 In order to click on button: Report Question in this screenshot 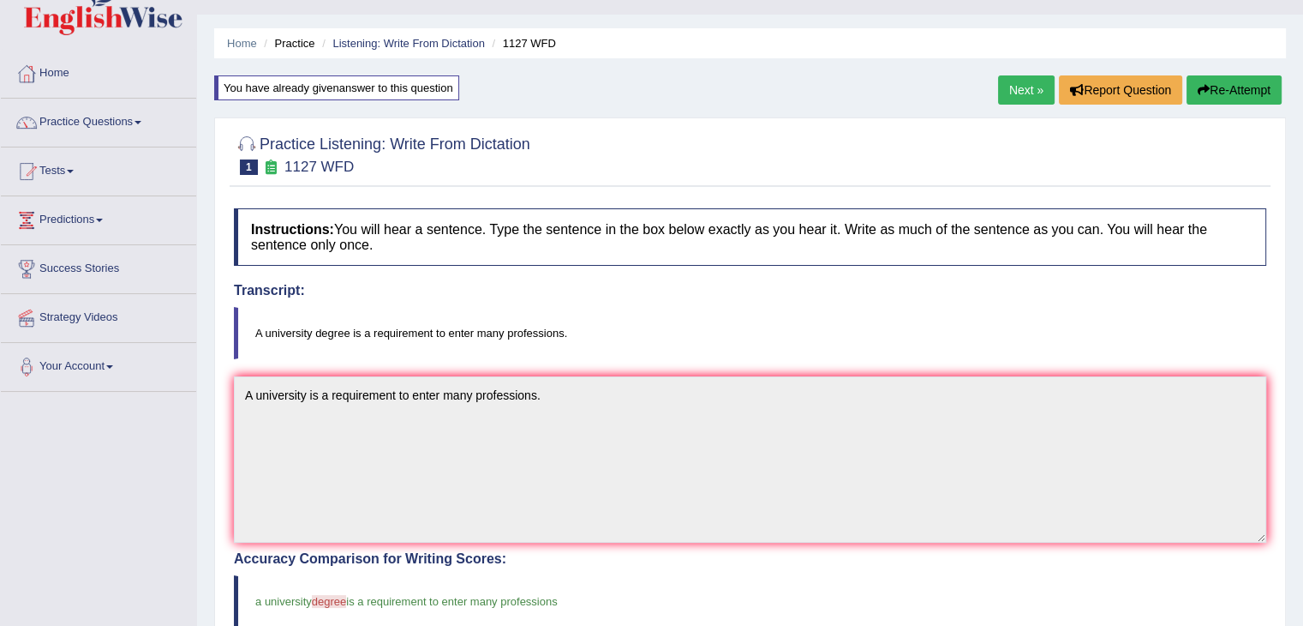, I will do `click(1121, 90)`.